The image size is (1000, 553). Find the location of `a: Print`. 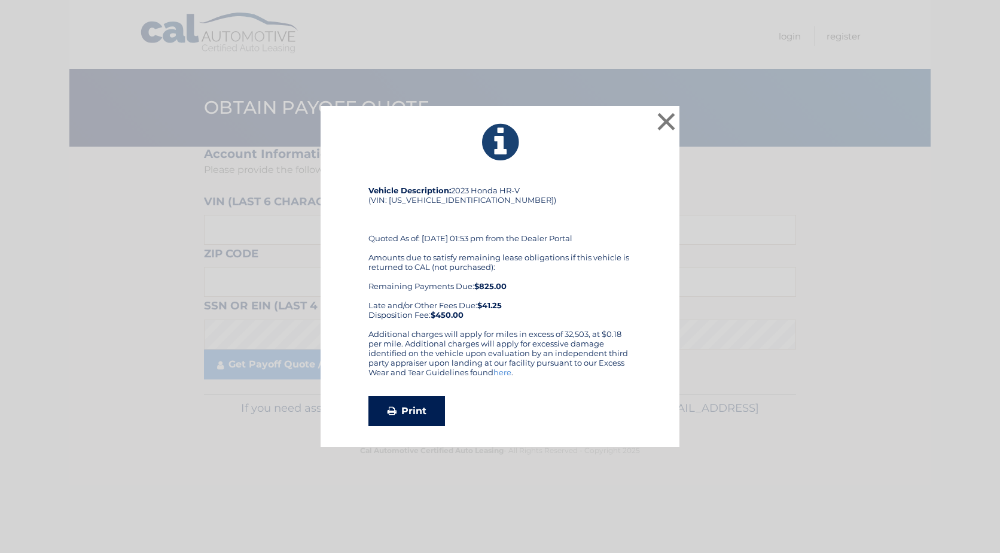

a: Print is located at coordinates (407, 411).